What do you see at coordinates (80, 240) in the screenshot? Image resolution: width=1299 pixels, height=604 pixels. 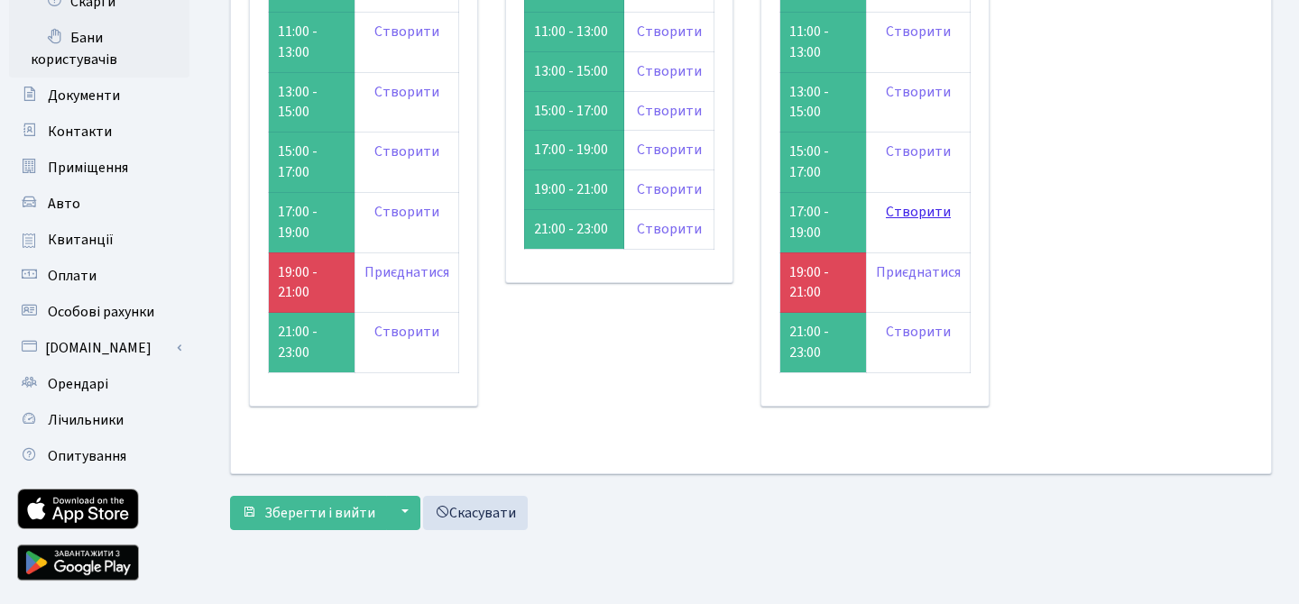 I see `span: Квитанції` at bounding box center [80, 240].